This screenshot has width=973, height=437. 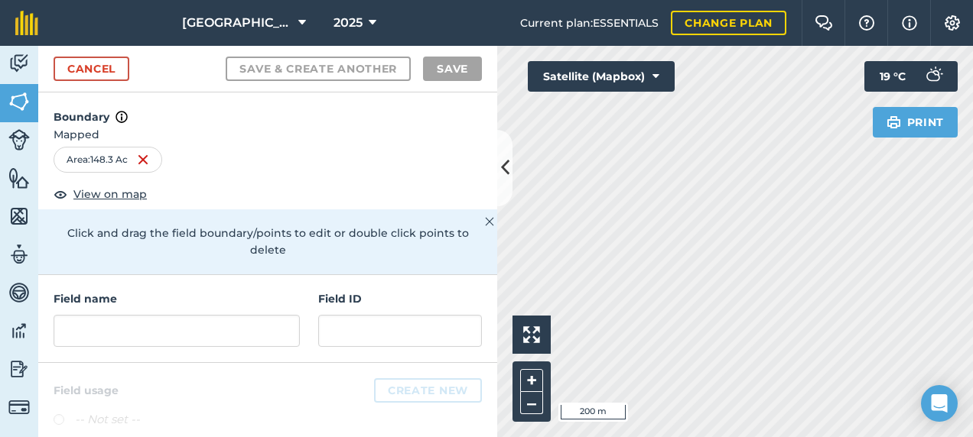 I want to click on span: View on map, so click(x=110, y=194).